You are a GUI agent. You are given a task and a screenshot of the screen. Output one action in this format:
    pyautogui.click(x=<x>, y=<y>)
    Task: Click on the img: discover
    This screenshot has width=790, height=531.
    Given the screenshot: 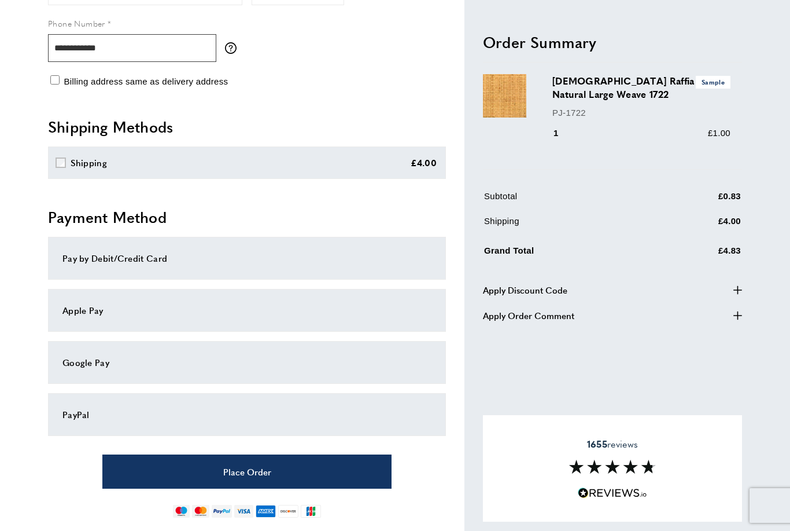 What is the action you would take?
    pyautogui.click(x=288, y=511)
    